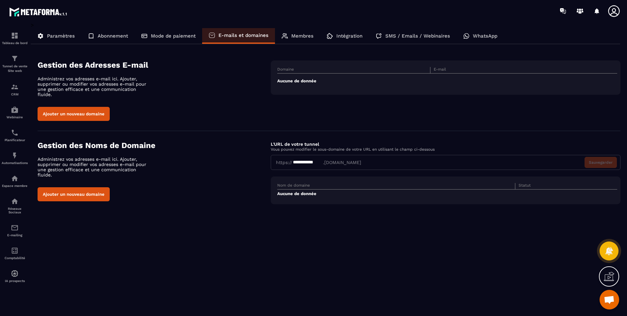  What do you see at coordinates (15, 158) in the screenshot?
I see `a: automationsautomationsAutomatisations` at bounding box center [15, 158].